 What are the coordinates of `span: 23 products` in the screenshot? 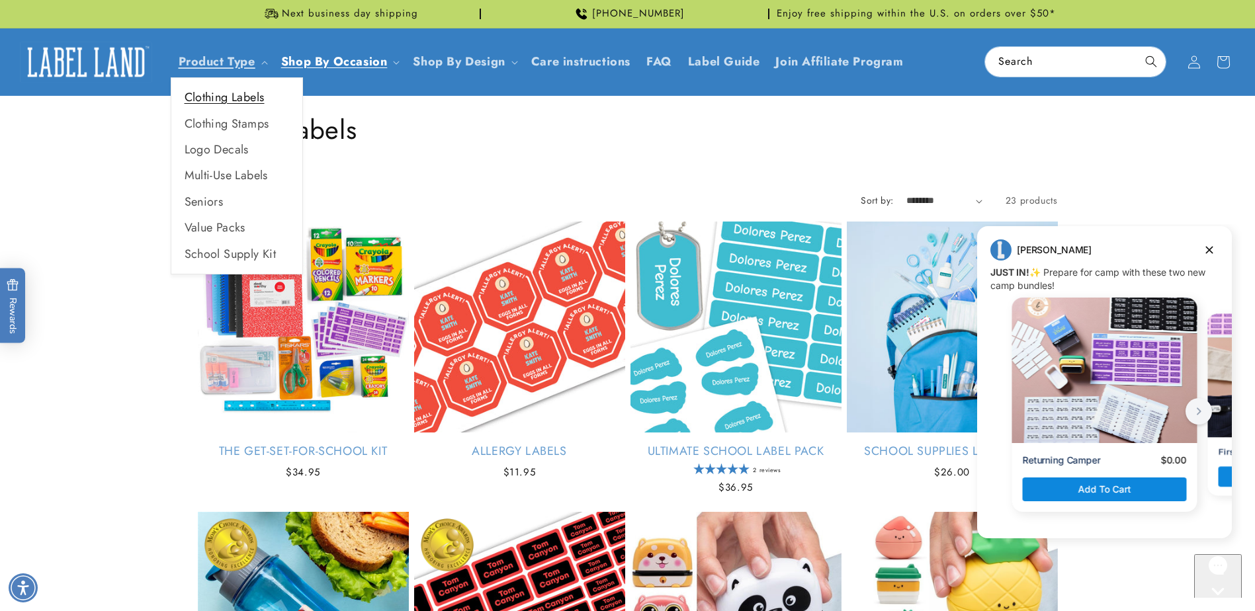 It's located at (1032, 200).